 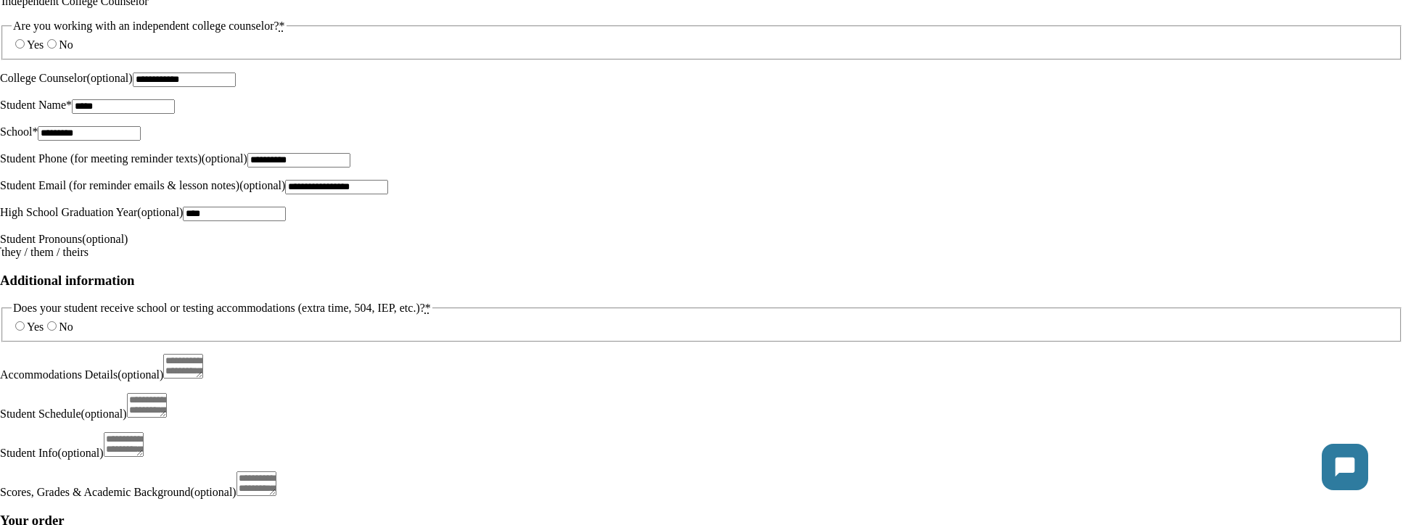 What do you see at coordinates (222, 308) in the screenshot?
I see `legend: Does your student receive school or testing accommodations (extra time, 504, IEP, etc.)?` at bounding box center [222, 308].